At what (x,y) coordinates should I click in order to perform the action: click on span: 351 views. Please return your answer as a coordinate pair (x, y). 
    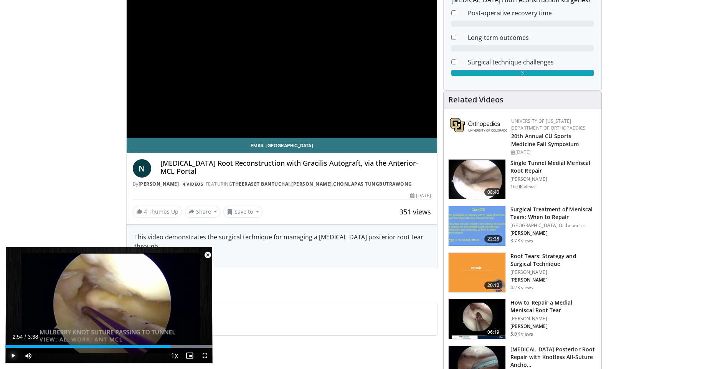
    Looking at the image, I should click on (415, 212).